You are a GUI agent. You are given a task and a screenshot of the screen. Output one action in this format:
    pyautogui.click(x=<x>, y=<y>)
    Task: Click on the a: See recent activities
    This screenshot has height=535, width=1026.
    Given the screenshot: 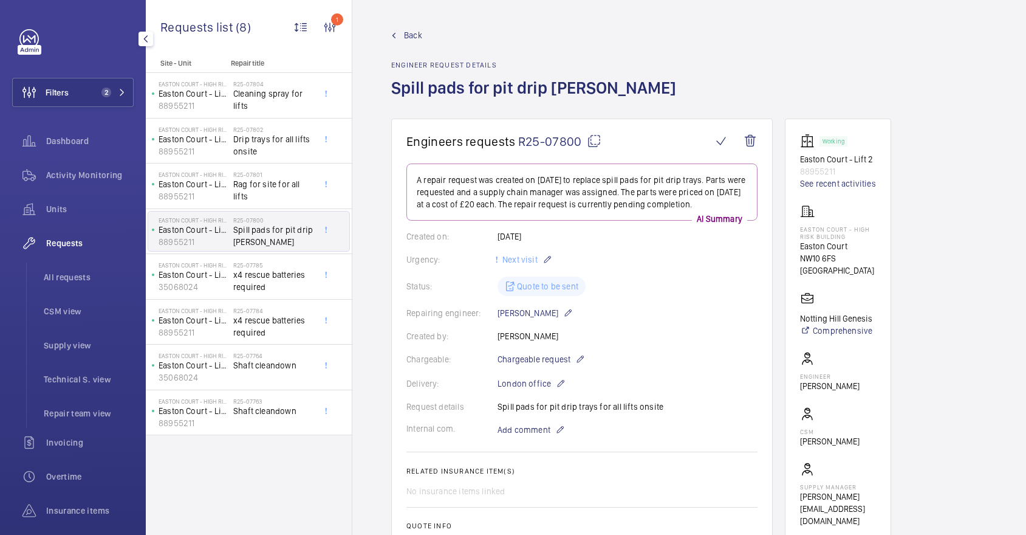 What is the action you would take?
    pyautogui.click(x=838, y=183)
    